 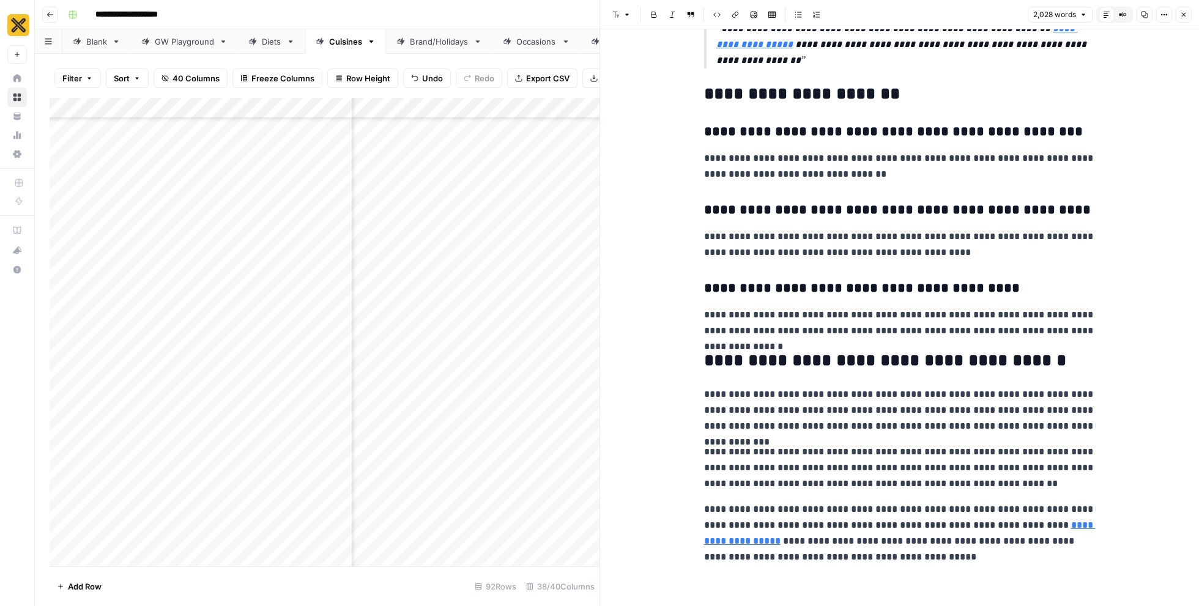 I want to click on a: Blank, so click(x=97, y=42).